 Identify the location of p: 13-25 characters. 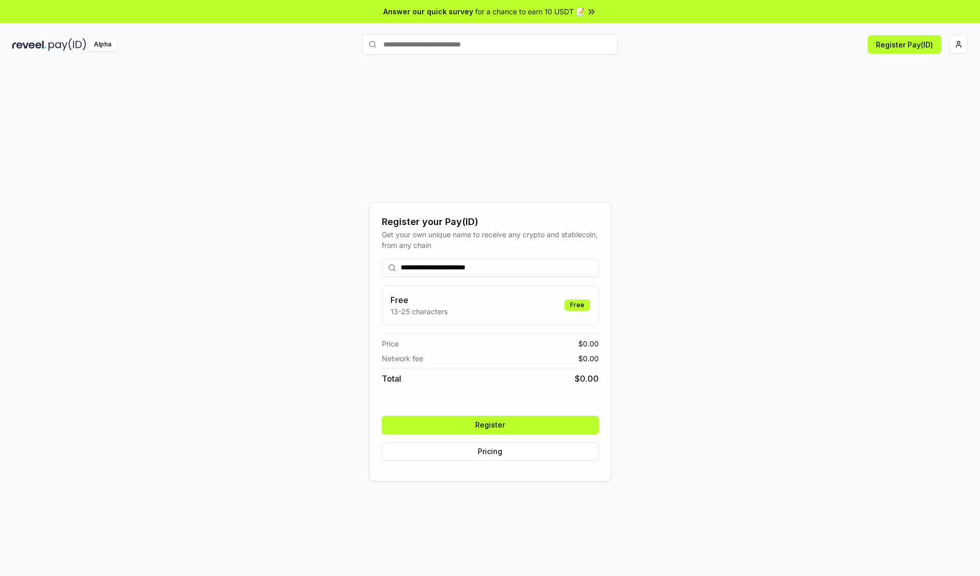
(419, 311).